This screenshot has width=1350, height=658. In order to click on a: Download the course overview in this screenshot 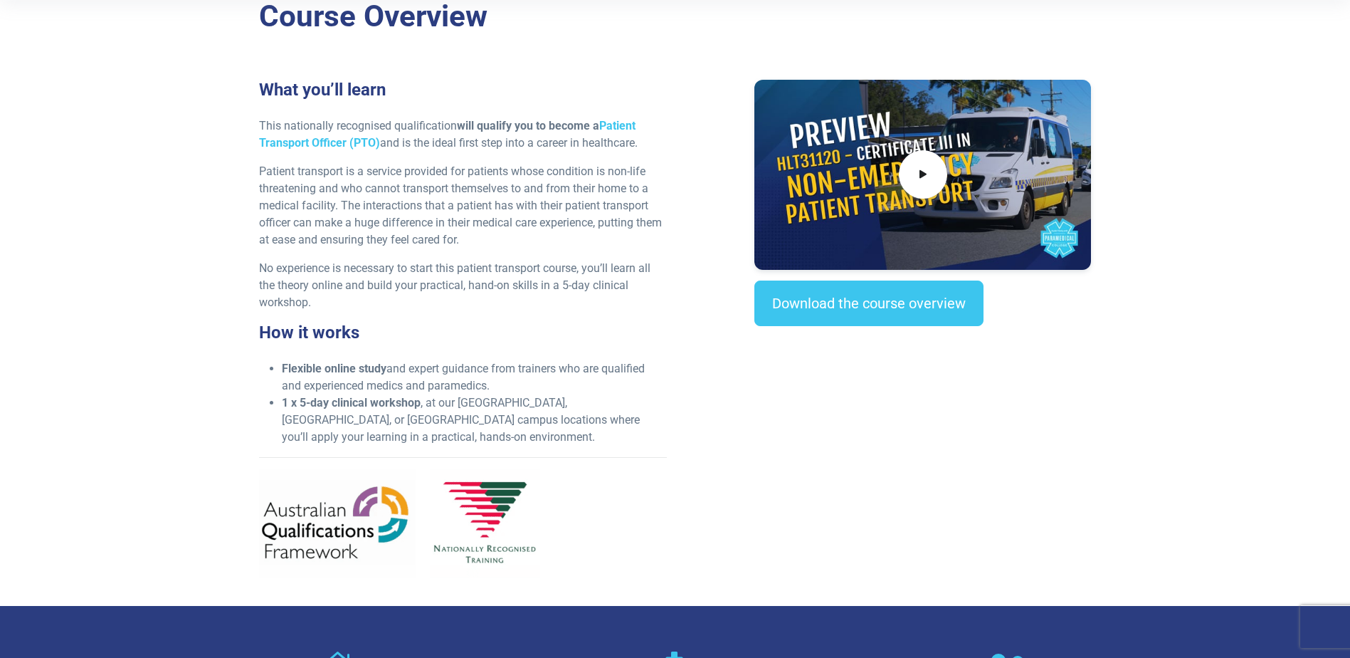, I will do `click(869, 303)`.